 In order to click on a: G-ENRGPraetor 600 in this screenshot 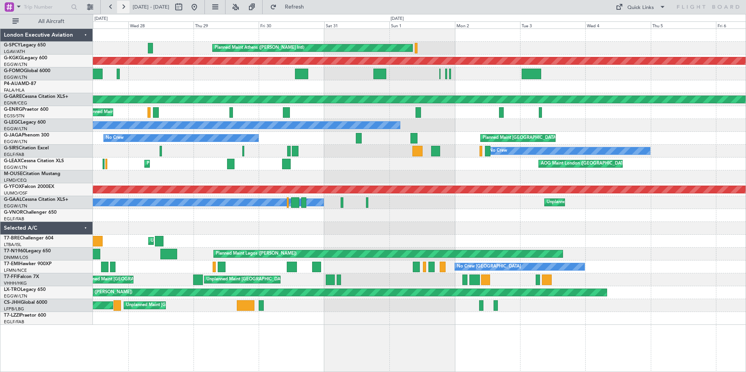, I will do `click(26, 110)`.